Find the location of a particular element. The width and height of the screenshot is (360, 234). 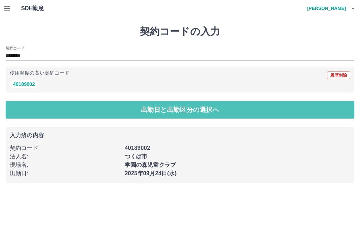

button: 出勤日と出勤区分の選択へ is located at coordinates (180, 110).